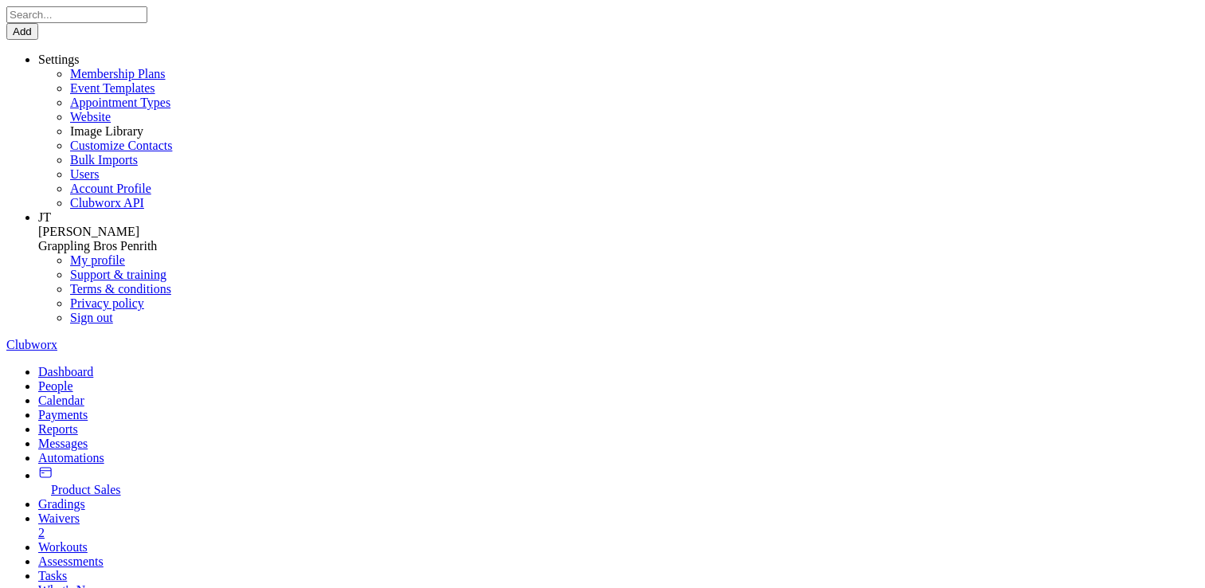 The width and height of the screenshot is (1205, 588). I want to click on a: Customize Contacts, so click(121, 145).